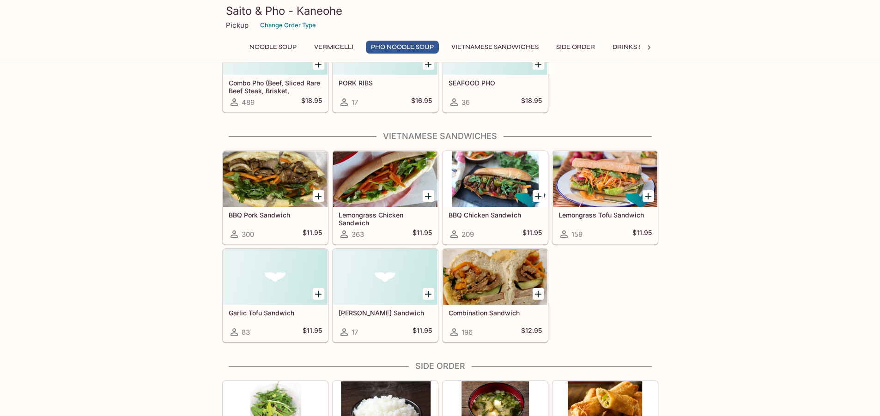  Describe the element at coordinates (334, 47) in the screenshot. I see `button: Vermicelli` at that location.